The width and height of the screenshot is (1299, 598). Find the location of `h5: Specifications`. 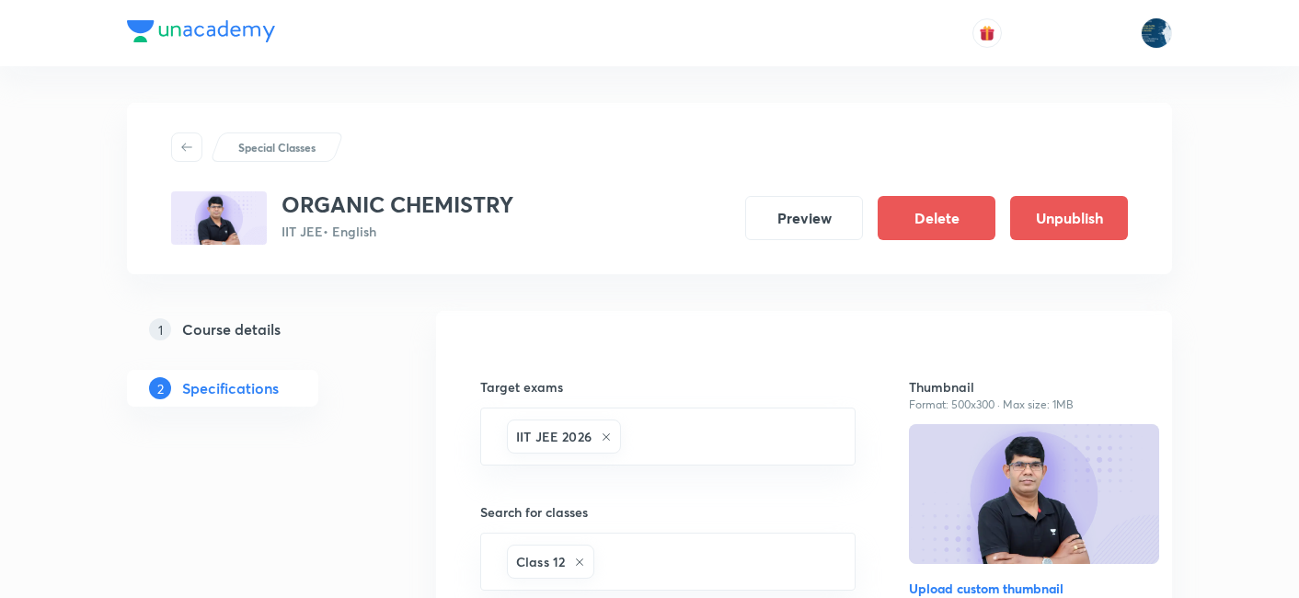

h5: Specifications is located at coordinates (230, 388).